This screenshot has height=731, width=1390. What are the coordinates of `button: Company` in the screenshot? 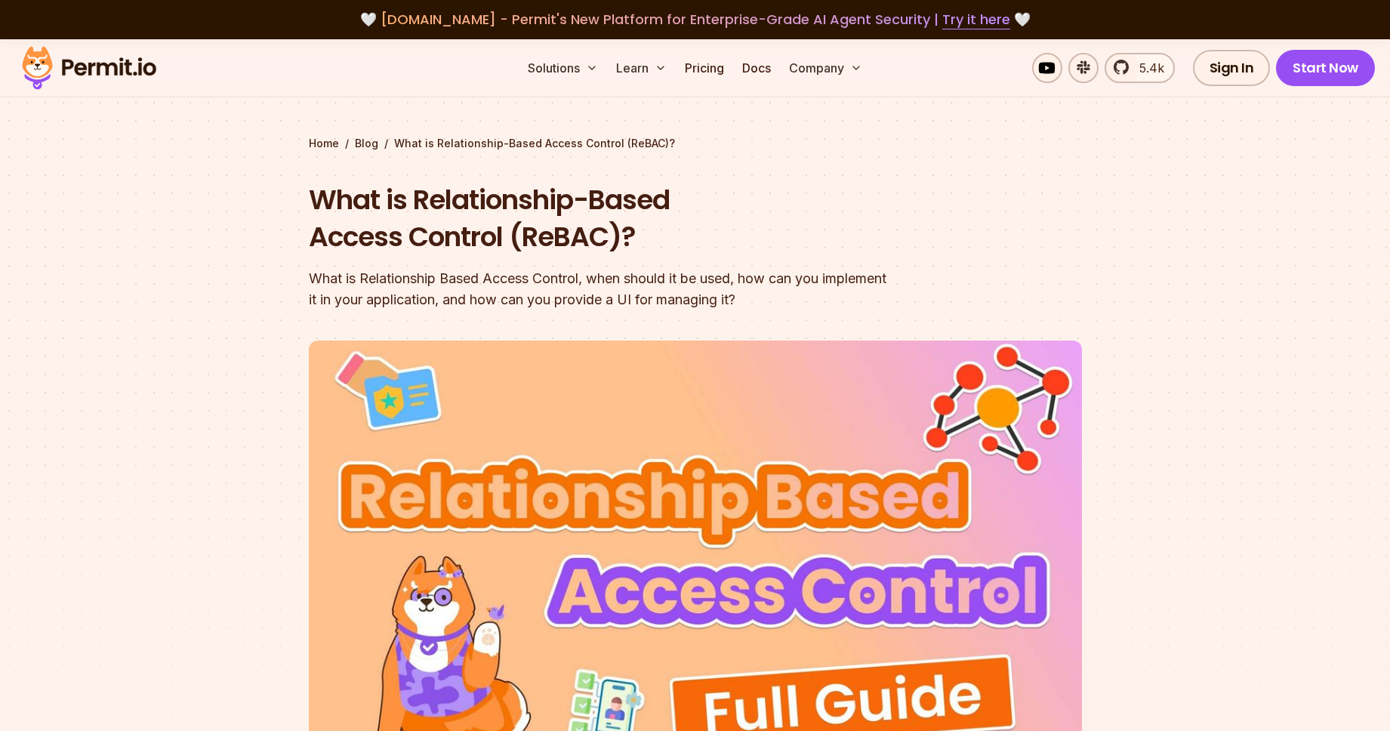 It's located at (825, 68).